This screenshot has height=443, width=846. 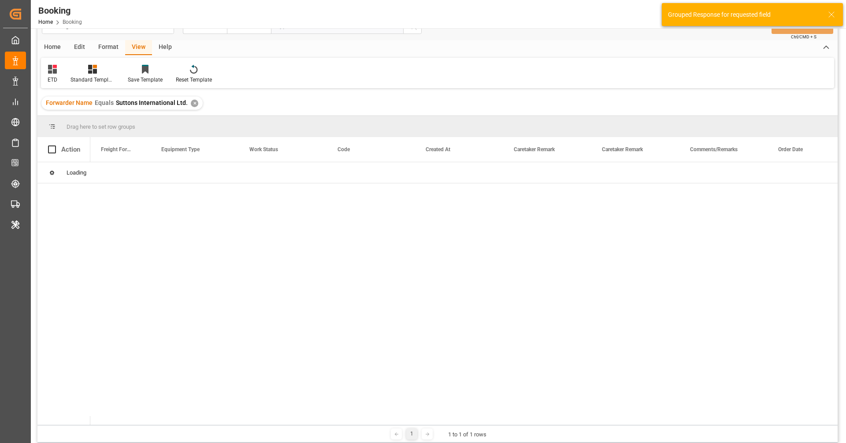 I want to click on div: ETD, so click(x=52, y=80).